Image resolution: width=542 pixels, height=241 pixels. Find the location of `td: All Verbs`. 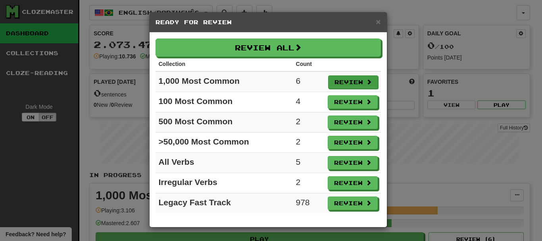

td: All Verbs is located at coordinates (224, 163).